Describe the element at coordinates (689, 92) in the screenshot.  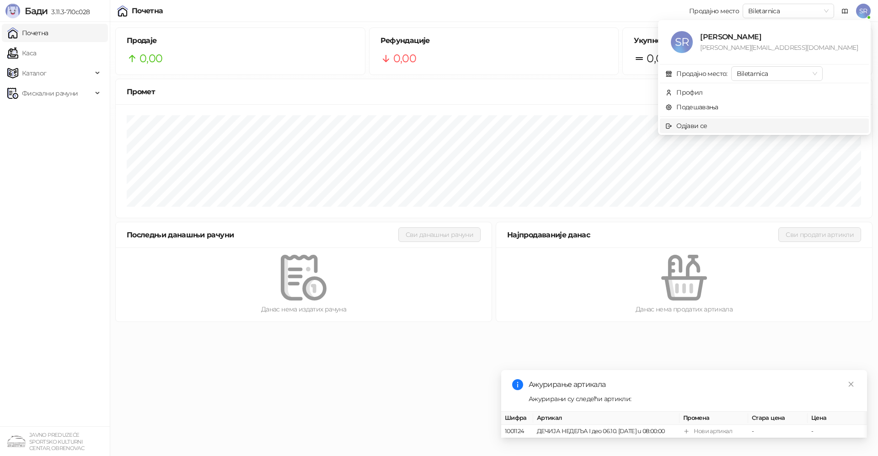
I see `div: Профил` at that location.